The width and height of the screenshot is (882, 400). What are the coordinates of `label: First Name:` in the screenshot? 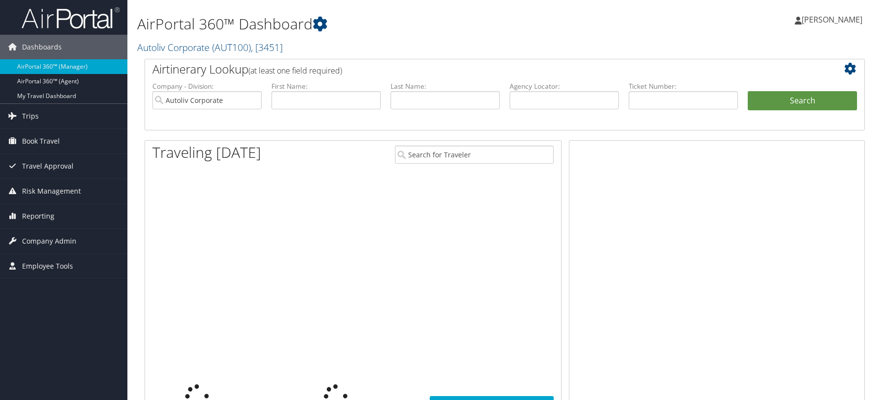 It's located at (326, 86).